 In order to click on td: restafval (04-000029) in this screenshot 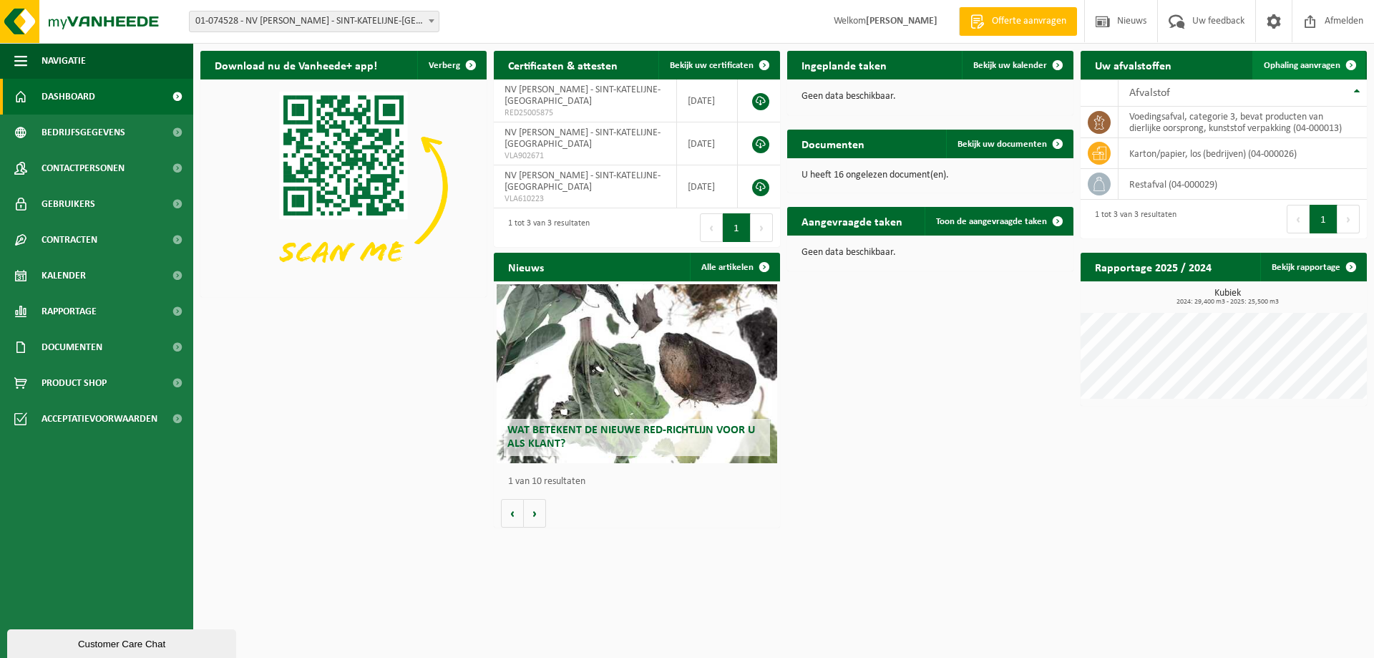, I will do `click(1243, 184)`.